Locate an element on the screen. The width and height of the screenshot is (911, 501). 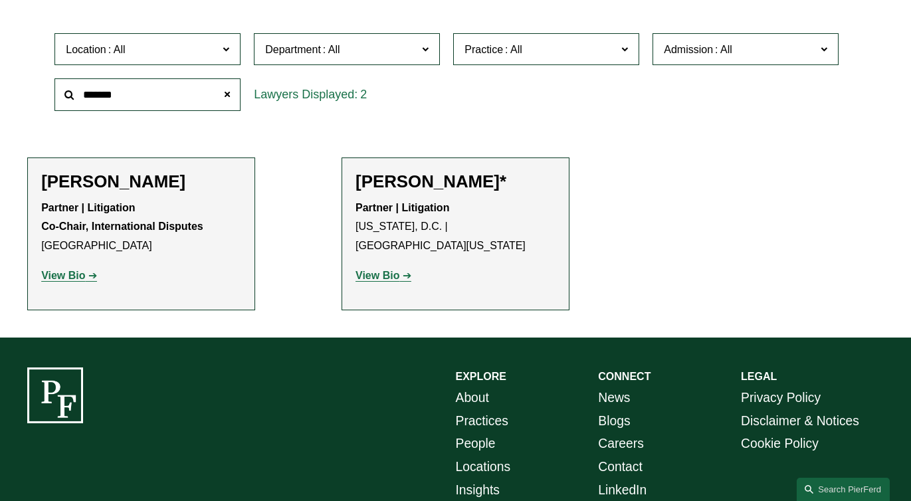
span: Practice is located at coordinates (484, 49).